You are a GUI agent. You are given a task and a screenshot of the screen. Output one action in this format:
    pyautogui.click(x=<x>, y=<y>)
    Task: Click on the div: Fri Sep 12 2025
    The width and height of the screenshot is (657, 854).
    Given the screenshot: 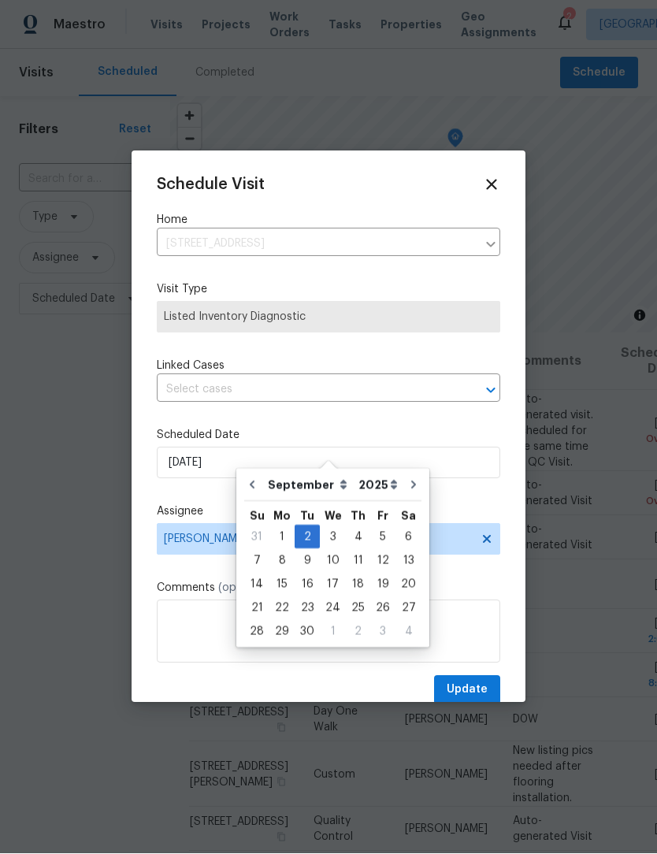 What is the action you would take?
    pyautogui.click(x=383, y=561)
    